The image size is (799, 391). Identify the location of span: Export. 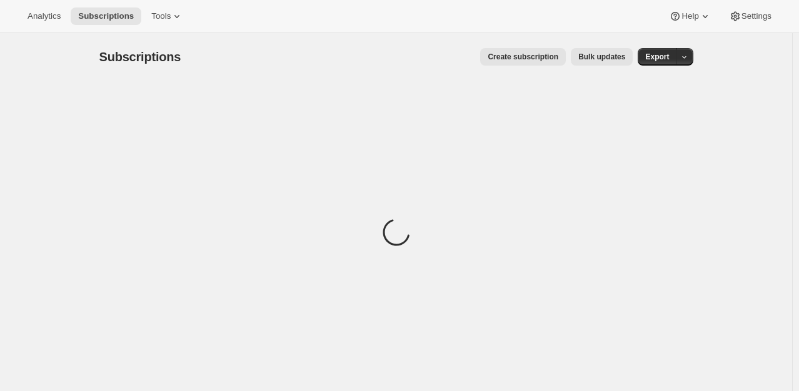
(657, 57).